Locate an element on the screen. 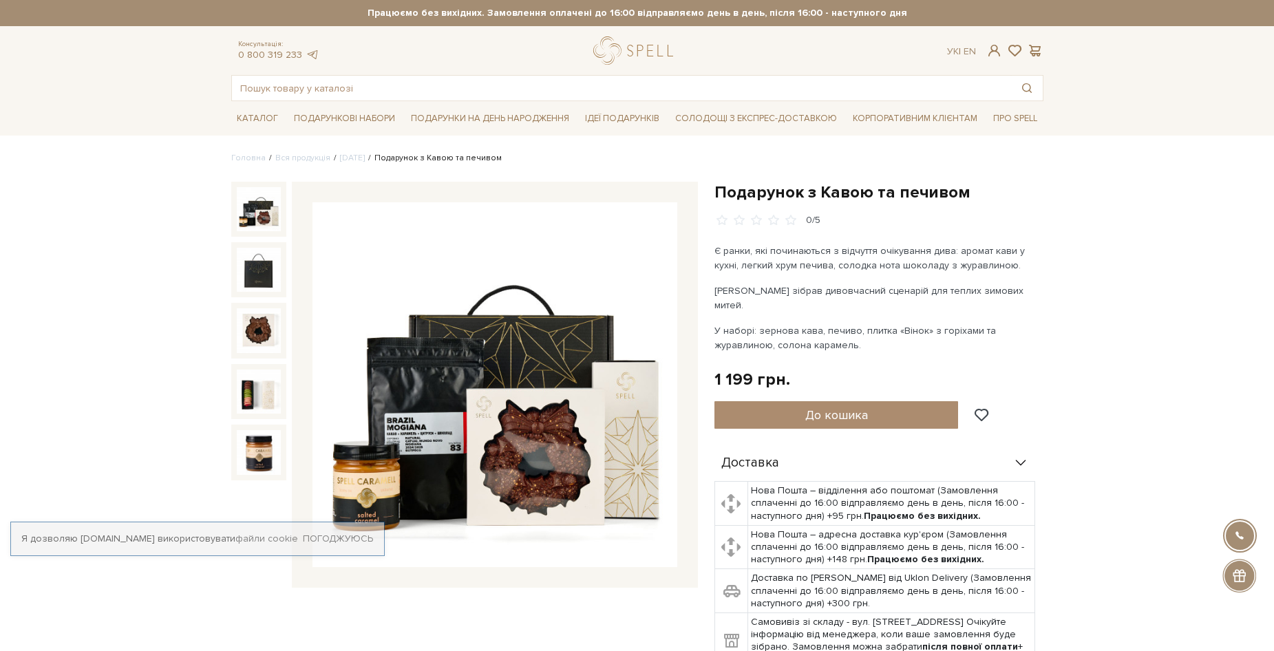 The height and width of the screenshot is (651, 1274). p: Є ранки, які починаються з відчуття очікування дива: аромат кави у кухні, легкий хрум печива, сол... is located at coordinates (875, 258).